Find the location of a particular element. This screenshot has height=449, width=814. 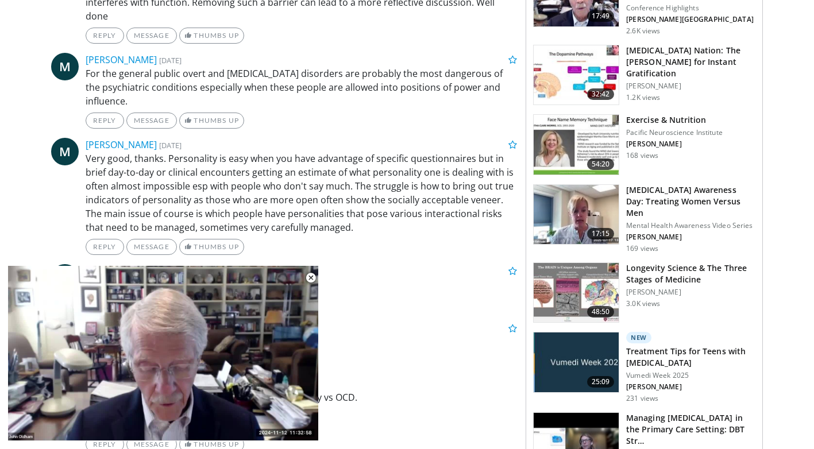

p: 231 views is located at coordinates (642, 398).